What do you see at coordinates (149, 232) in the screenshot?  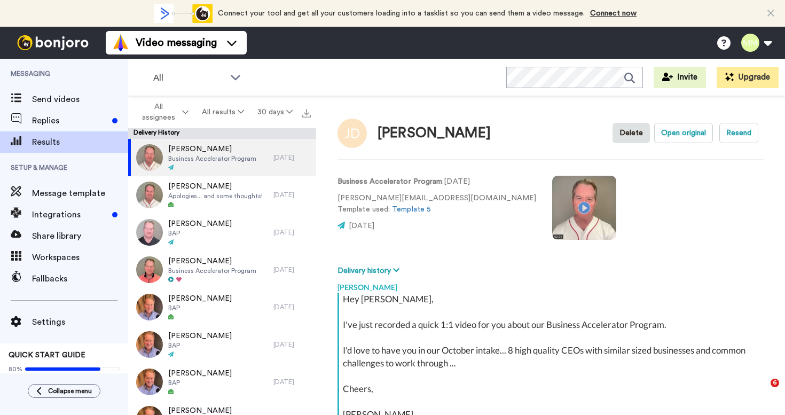 I see `img: f9a1e324-c8c7-4048-83d6-9f91b00c71e4-thumb.jpg` at bounding box center [149, 232].